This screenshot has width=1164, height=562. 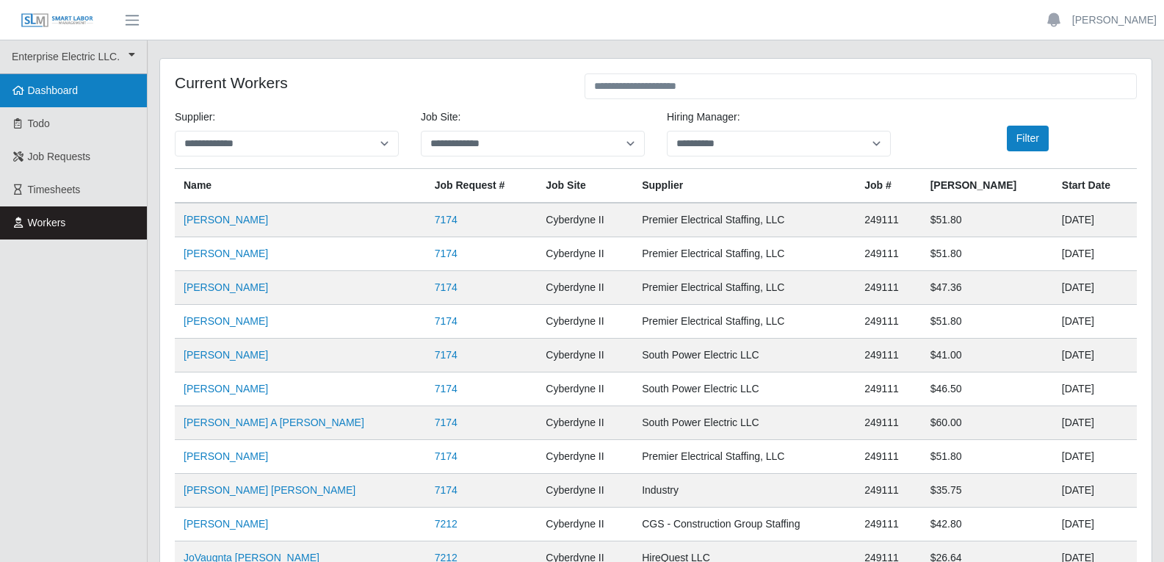 What do you see at coordinates (987, 355) in the screenshot?
I see `td: $41.00` at bounding box center [987, 355].